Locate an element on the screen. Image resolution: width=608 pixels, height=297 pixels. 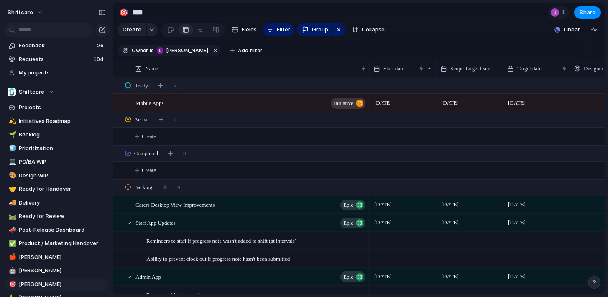
span: Design WIP is located at coordinates (62, 176).